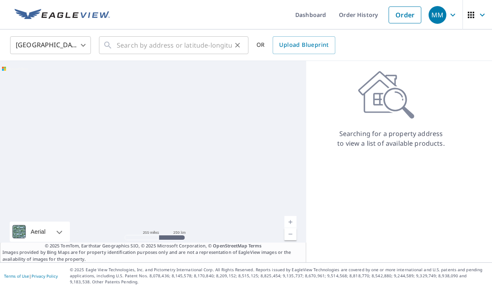 The width and height of the screenshot is (492, 289). I want to click on a: Current Level 5, Zoom Out, so click(290, 234).